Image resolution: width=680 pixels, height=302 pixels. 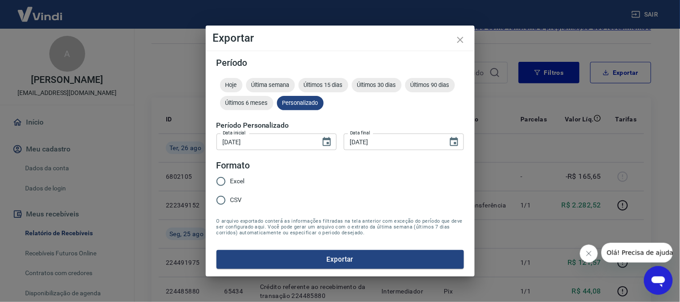 What do you see at coordinates (301, 103) in the screenshot?
I see `div: Personalizado` at bounding box center [301, 103].